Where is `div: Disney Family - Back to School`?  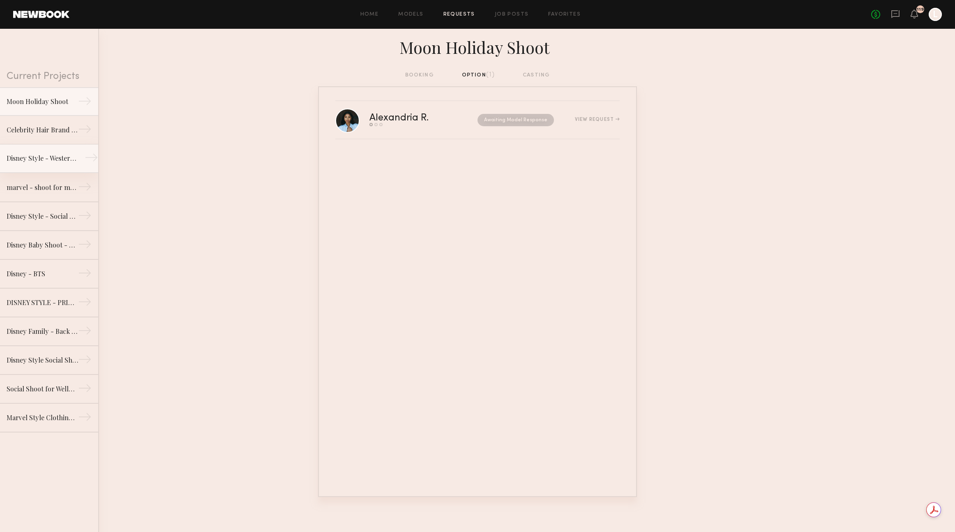 div: Disney Family - Back to School is located at coordinates (42, 331).